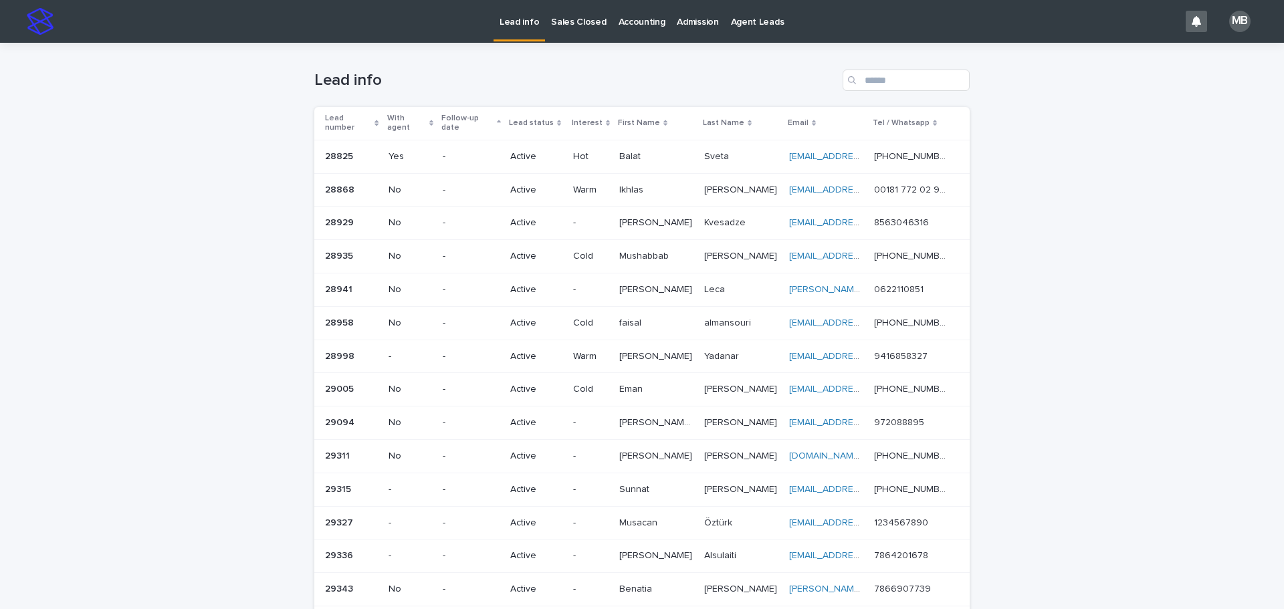  I want to click on p: Follow-up date, so click(467, 123).